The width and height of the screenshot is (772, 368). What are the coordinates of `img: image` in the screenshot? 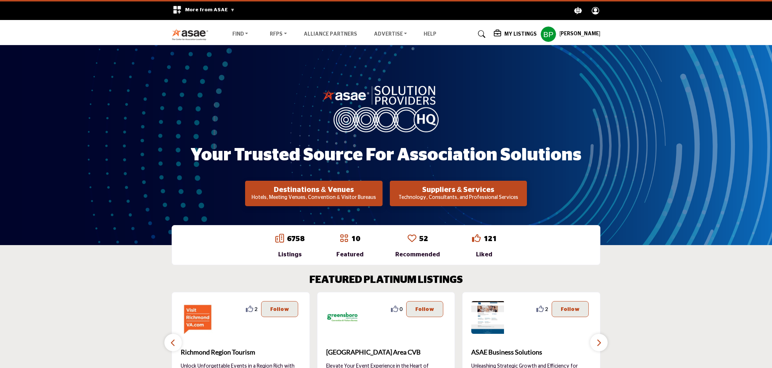 It's located at (386, 108).